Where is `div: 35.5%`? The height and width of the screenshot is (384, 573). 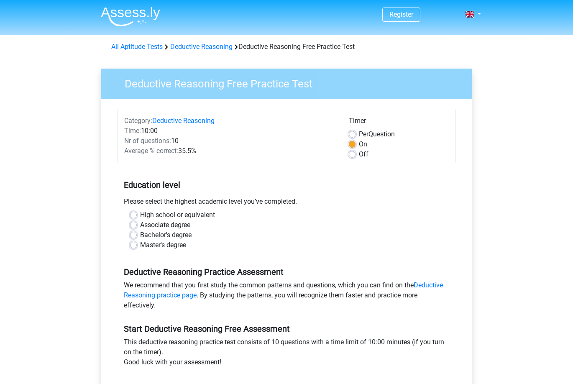 div: 35.5% is located at coordinates (230, 151).